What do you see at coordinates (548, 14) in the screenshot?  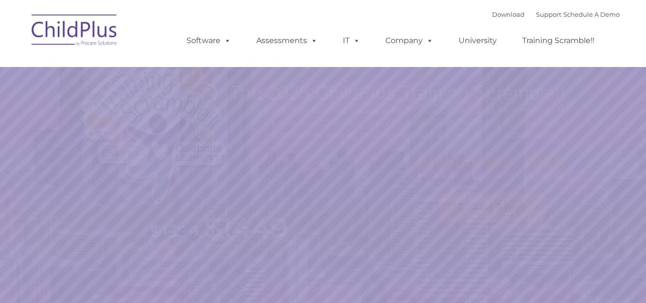 I see `a: Support` at bounding box center [548, 14].